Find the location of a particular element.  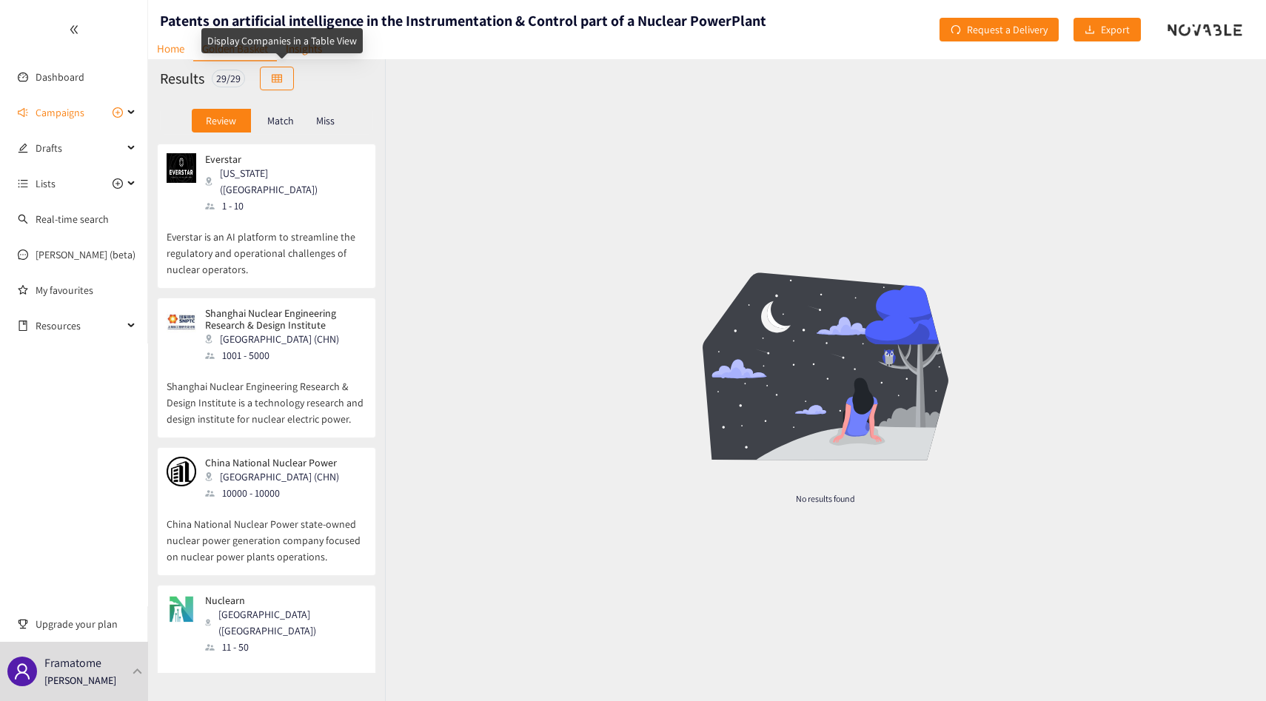

span: table is located at coordinates (277, 79).